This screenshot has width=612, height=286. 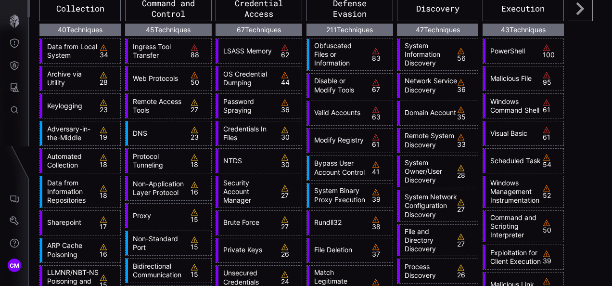 I want to click on a: Valid Accounts, so click(x=338, y=113).